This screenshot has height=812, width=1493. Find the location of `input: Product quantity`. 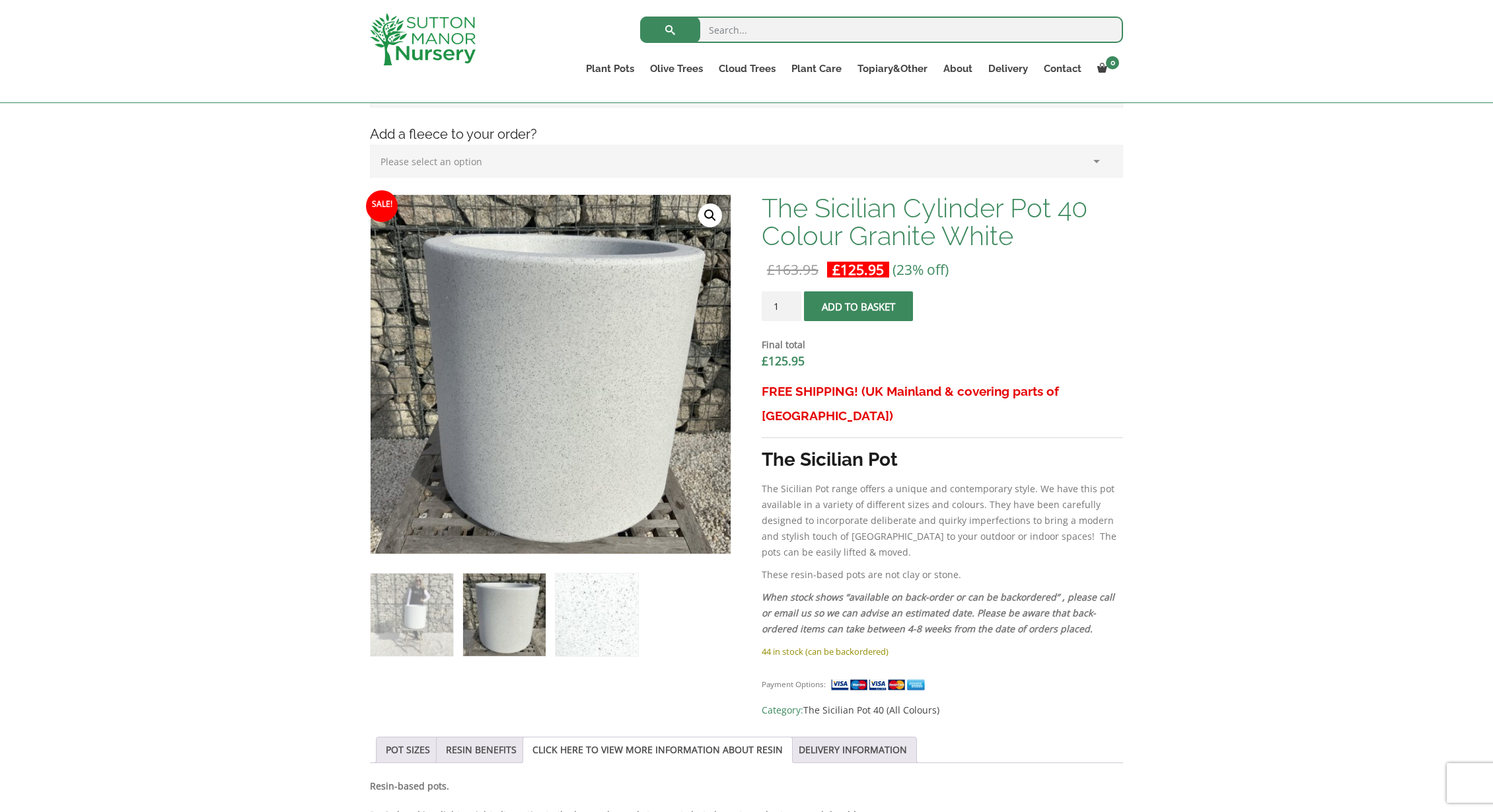

input: Product quantity is located at coordinates (782, 306).